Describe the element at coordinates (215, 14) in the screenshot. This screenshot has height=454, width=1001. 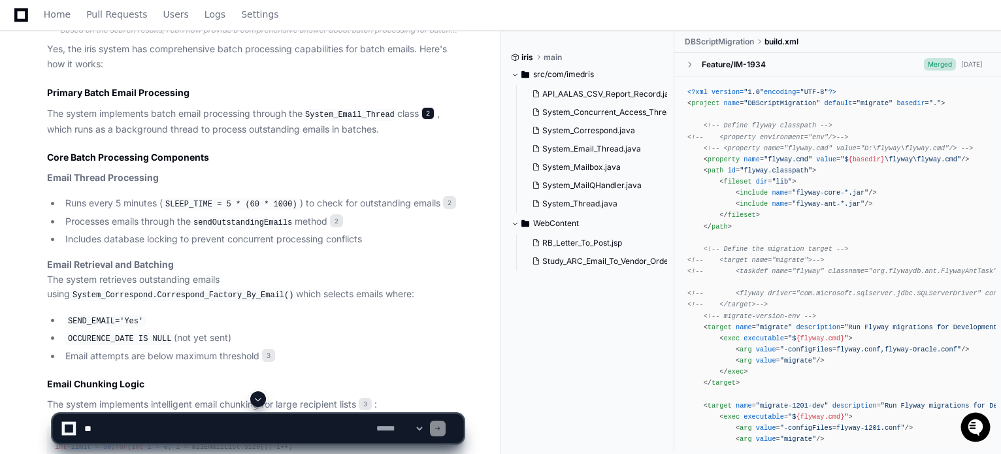
I see `span: Logs` at that location.